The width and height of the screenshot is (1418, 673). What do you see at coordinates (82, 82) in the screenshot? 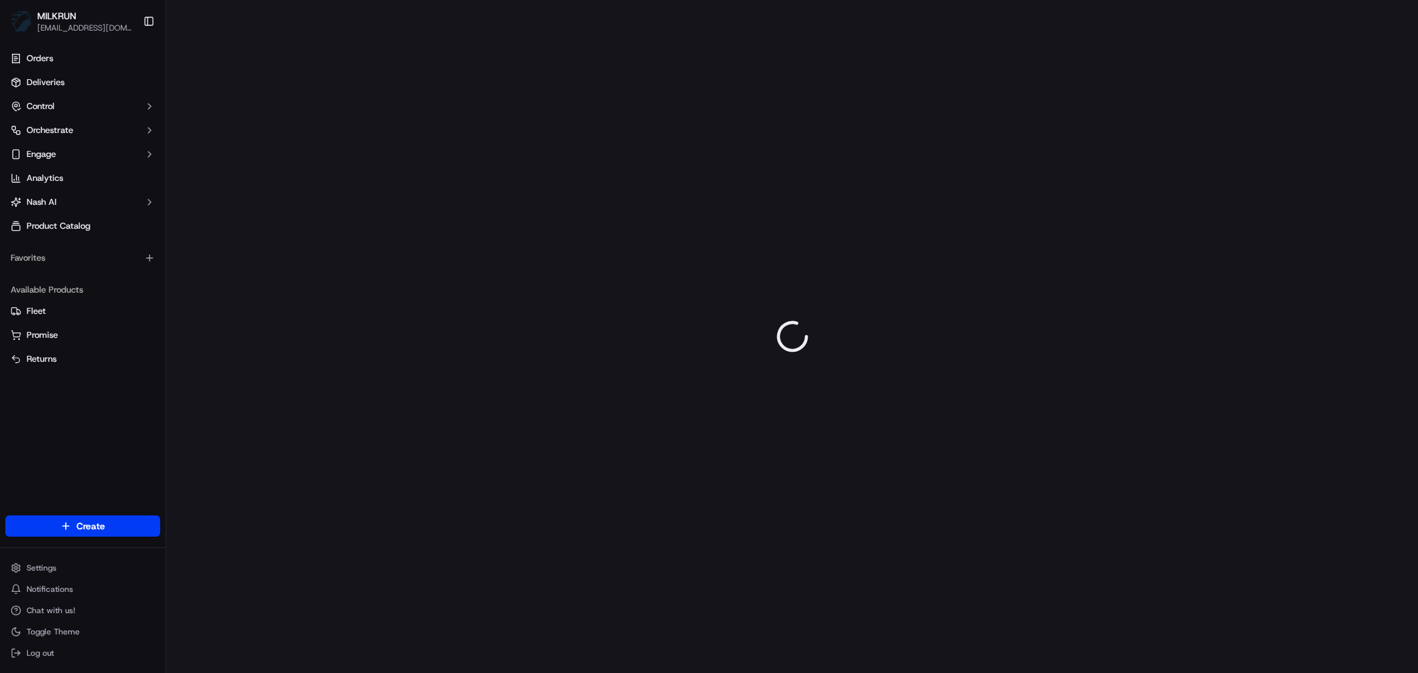
I see `a: Deliveries` at bounding box center [82, 82].